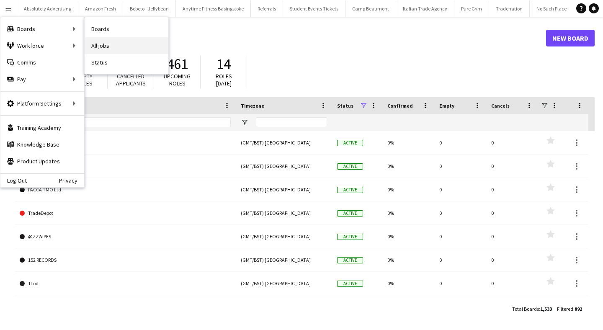 Image resolution: width=603 pixels, height=330 pixels. Describe the element at coordinates (526, 309) in the screenshot. I see `span: Total Boards` at that location.